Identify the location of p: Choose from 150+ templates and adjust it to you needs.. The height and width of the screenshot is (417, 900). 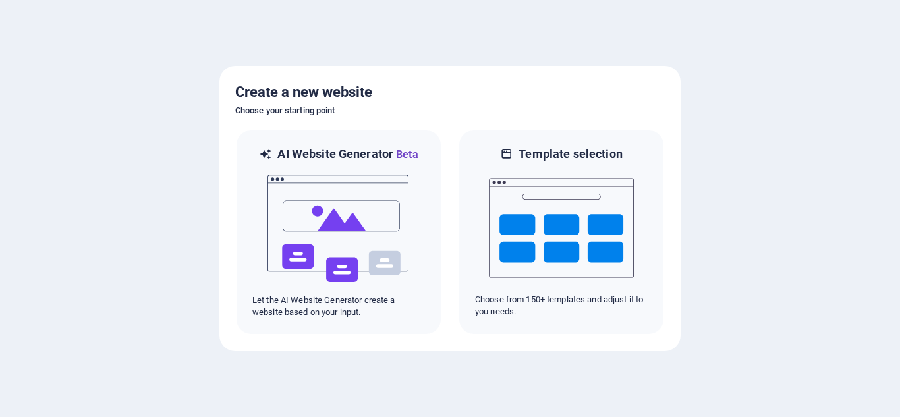
(562, 306).